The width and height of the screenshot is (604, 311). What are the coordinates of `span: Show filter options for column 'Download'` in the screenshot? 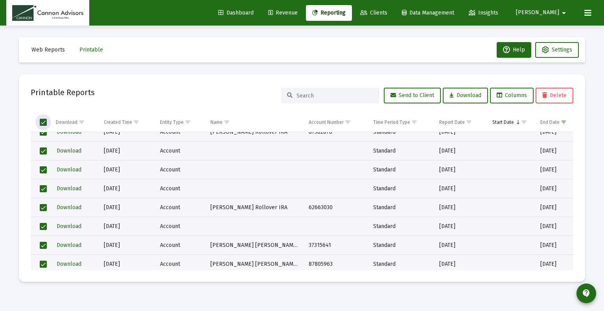 It's located at (81, 122).